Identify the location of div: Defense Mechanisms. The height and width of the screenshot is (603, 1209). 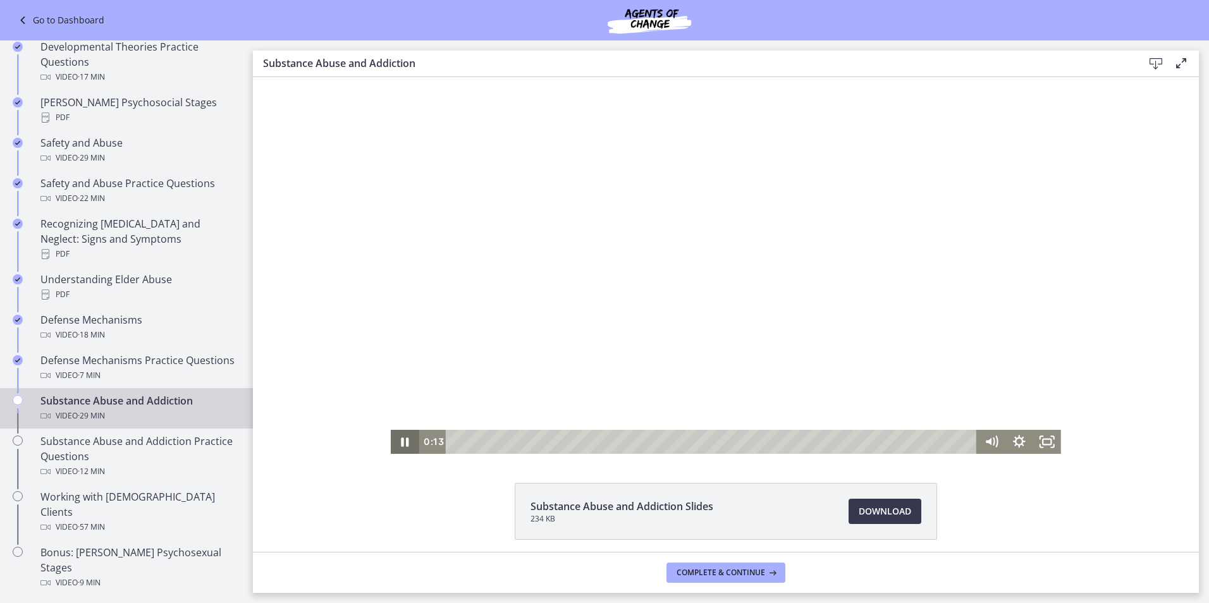
(139, 328).